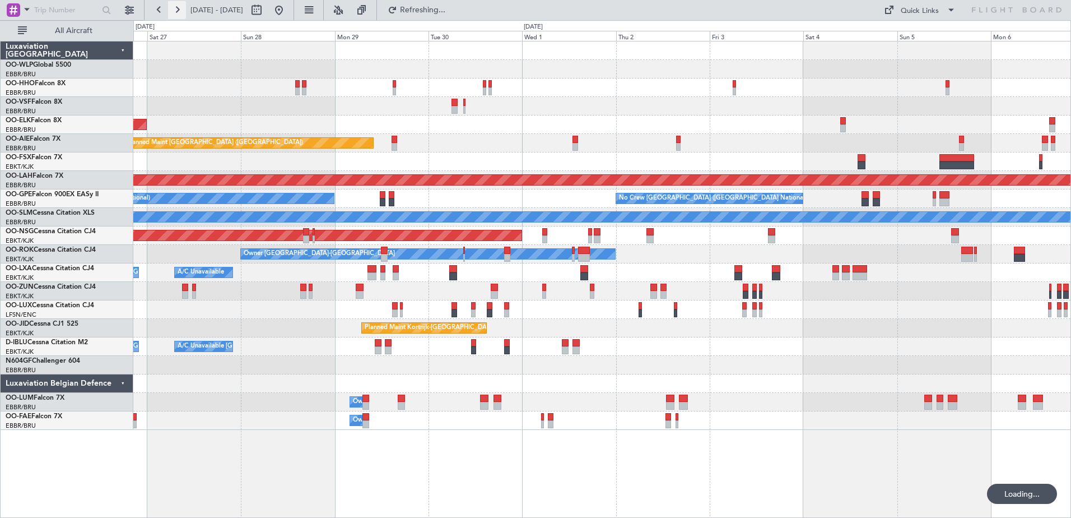 Image resolution: width=1071 pixels, height=518 pixels. Describe the element at coordinates (17, 139) in the screenshot. I see `span: OO-AIE` at that location.